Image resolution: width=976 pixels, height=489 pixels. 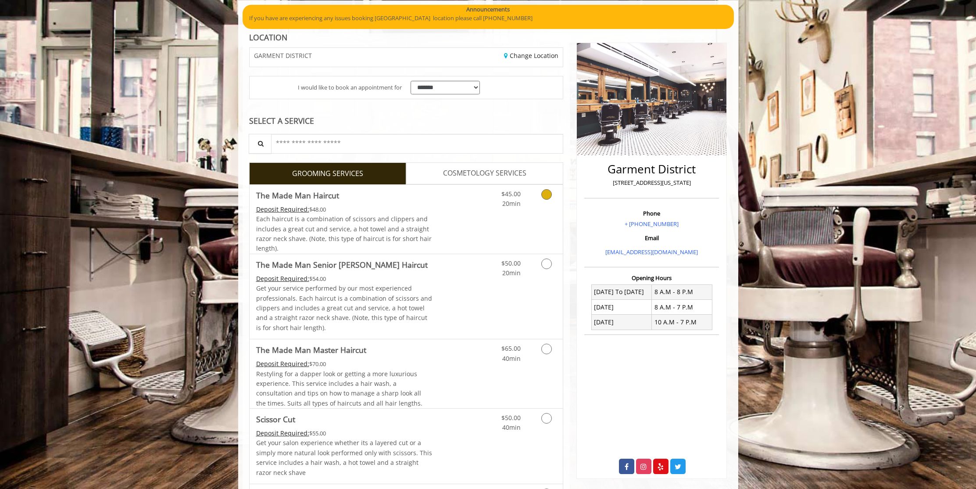 What do you see at coordinates (344, 364) in the screenshot?
I see `div: $70.00` at bounding box center [344, 364].